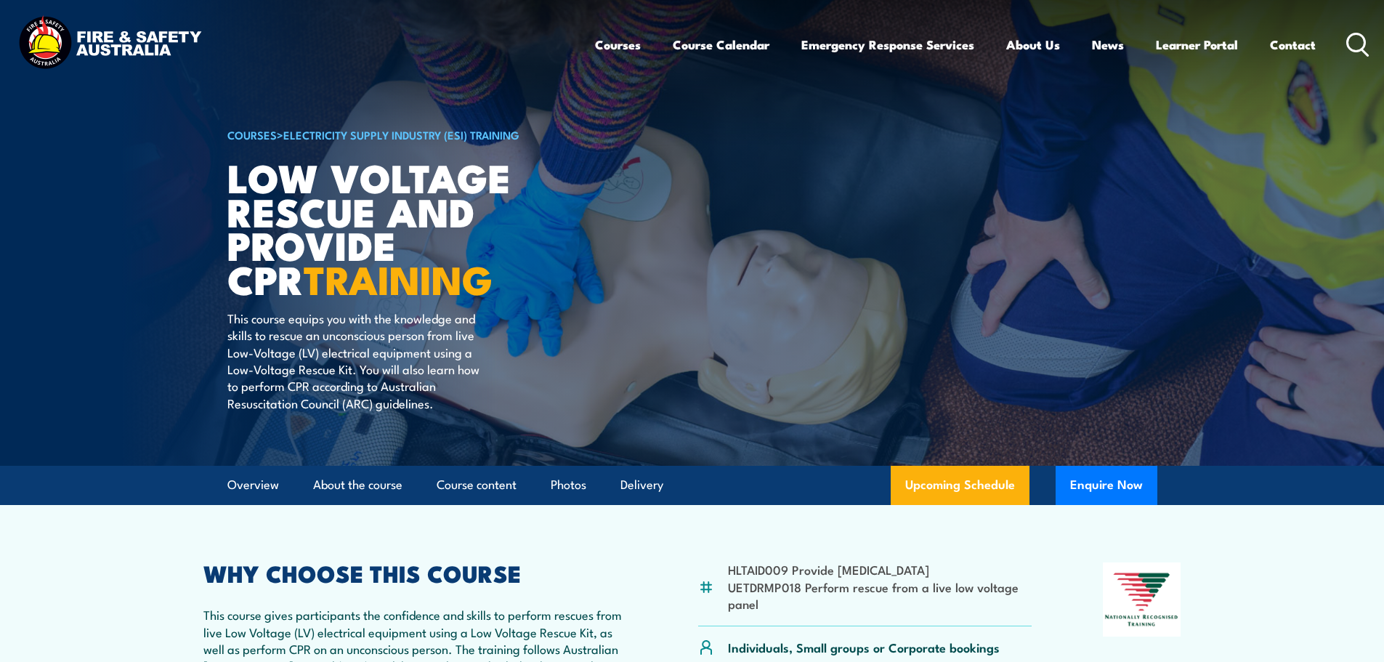 The height and width of the screenshot is (662, 1384). Describe the element at coordinates (416, 573) in the screenshot. I see `h2: WHY CHOOSE THIS COURSE` at that location.